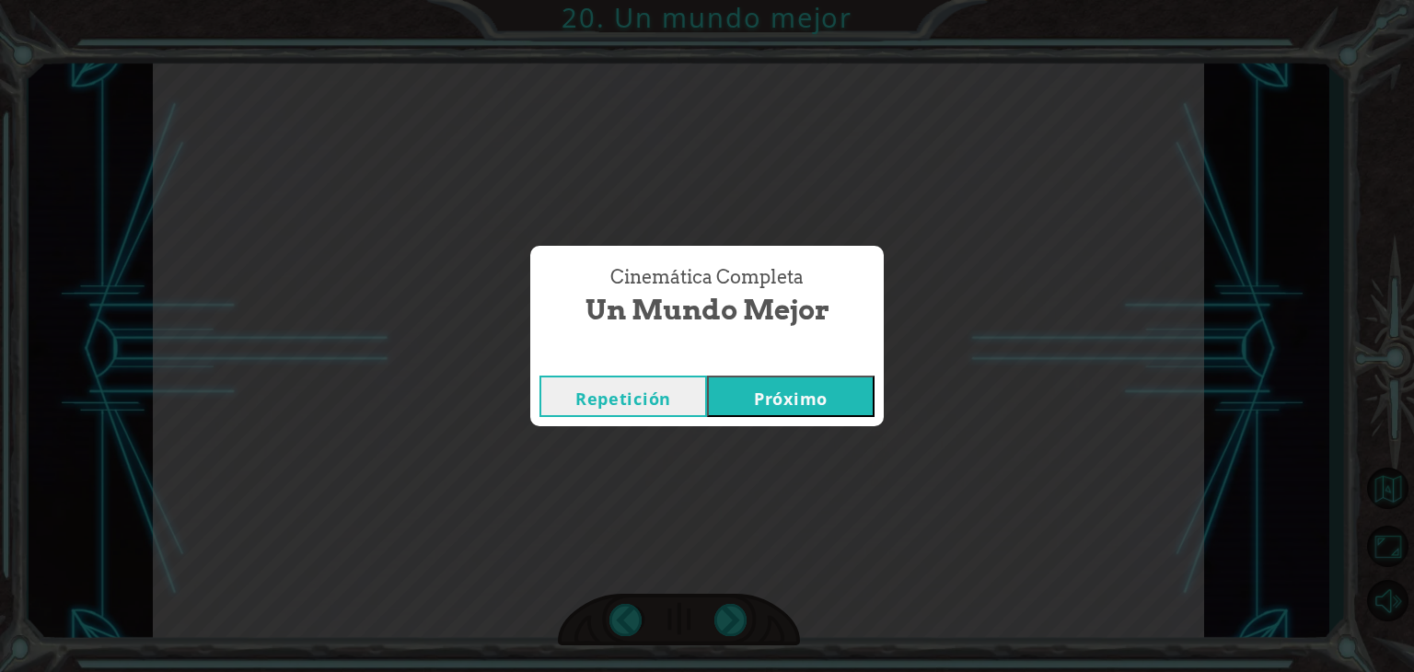 This screenshot has width=1414, height=672. I want to click on font: Un mundo mejor, so click(707, 309).